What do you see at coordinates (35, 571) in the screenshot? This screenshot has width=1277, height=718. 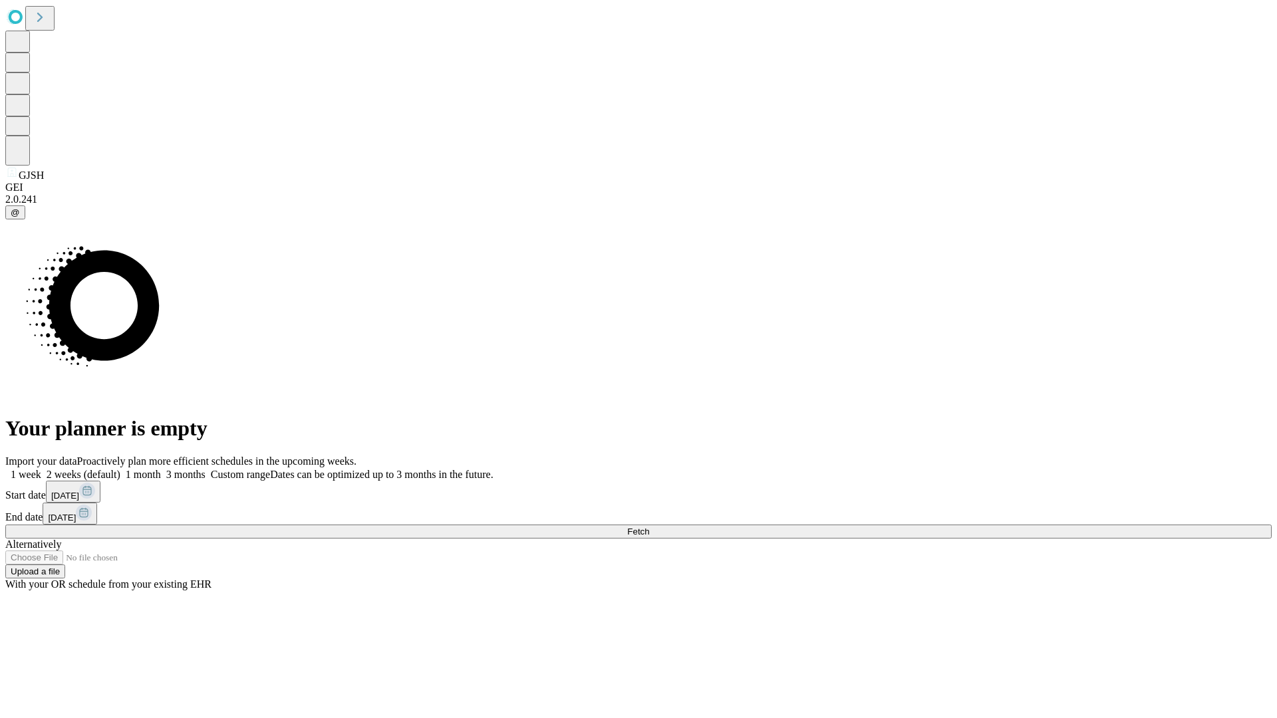 I see `button: Upload a file` at bounding box center [35, 571].